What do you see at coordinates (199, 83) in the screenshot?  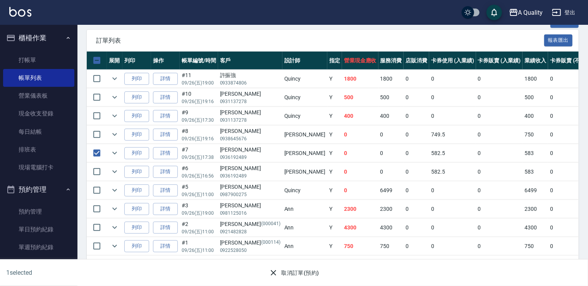 I see `p: 09/26 (五) 19:00` at bounding box center [199, 83].